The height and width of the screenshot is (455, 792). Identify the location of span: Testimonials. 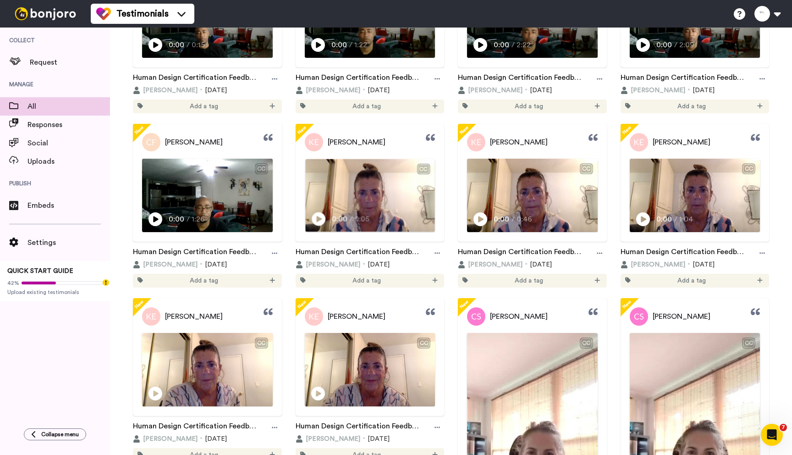
(143, 14).